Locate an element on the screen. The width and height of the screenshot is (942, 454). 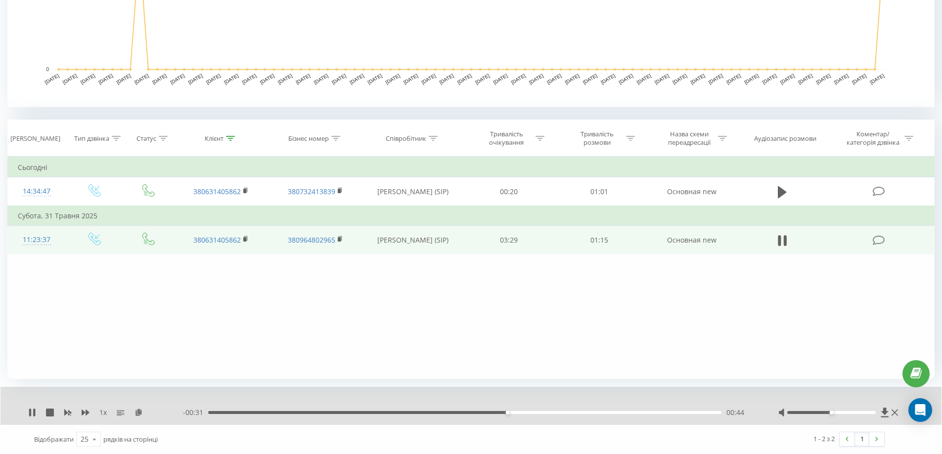
span: - 00:31 is located at coordinates (195, 413).